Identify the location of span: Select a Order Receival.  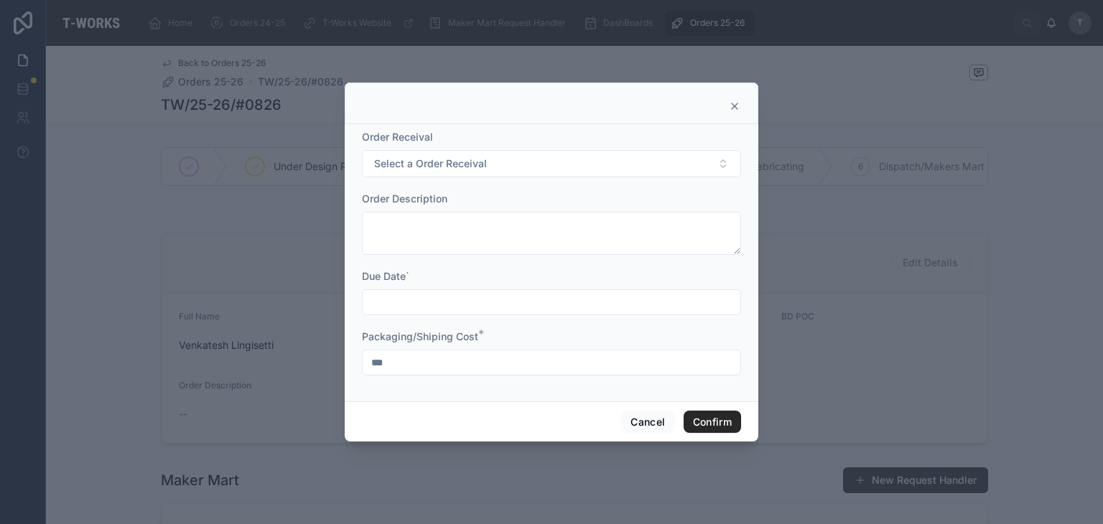
(430, 164).